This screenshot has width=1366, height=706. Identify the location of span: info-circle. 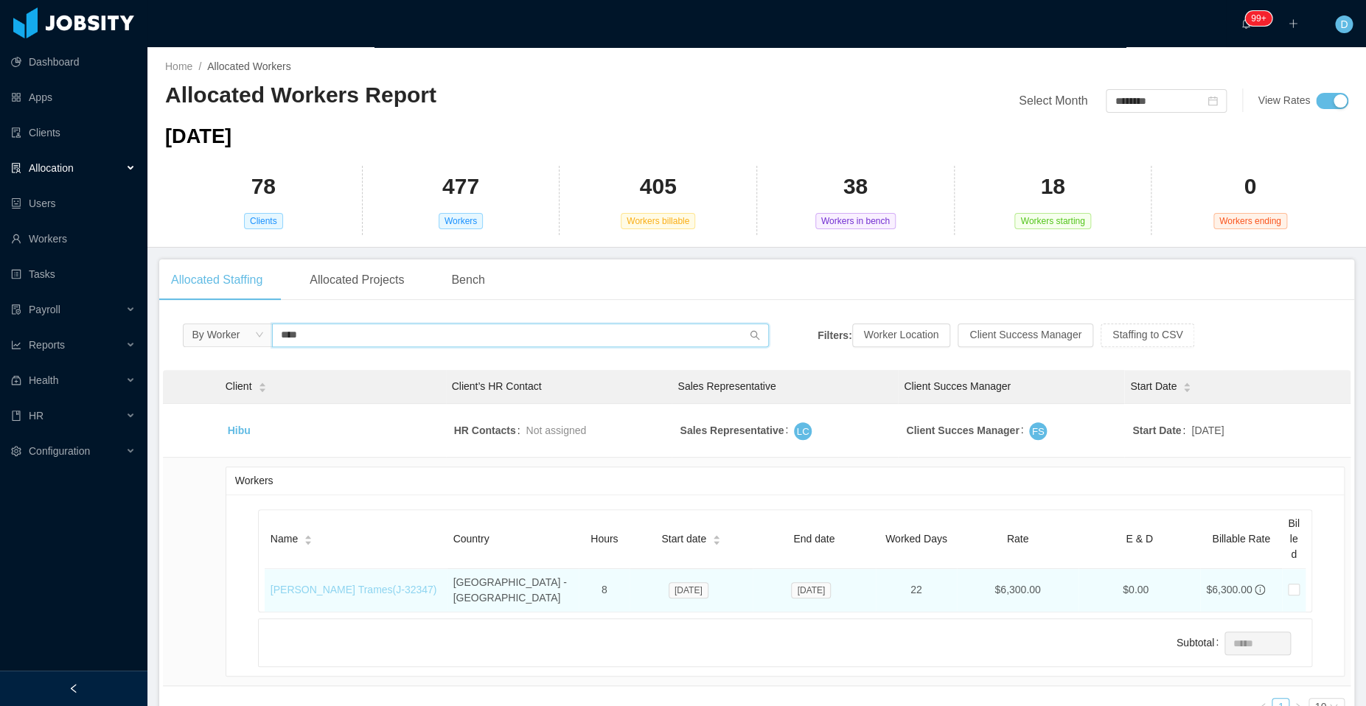
(1260, 590).